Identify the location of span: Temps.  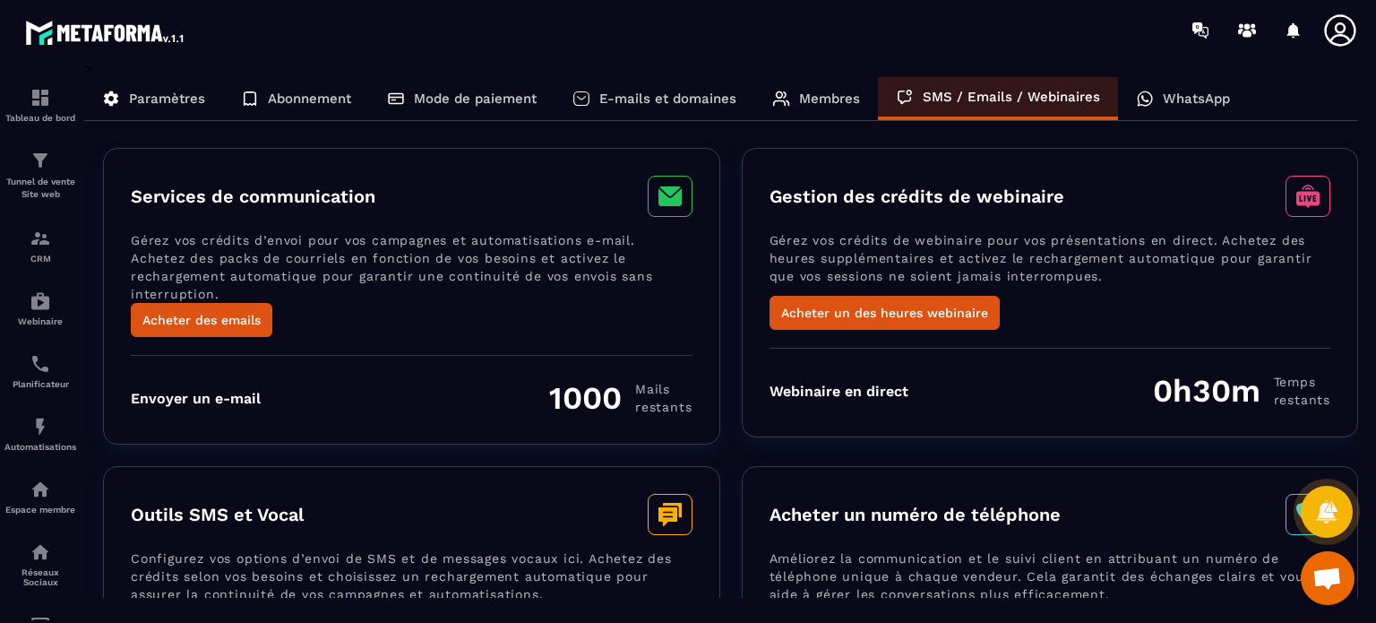
(1302, 382).